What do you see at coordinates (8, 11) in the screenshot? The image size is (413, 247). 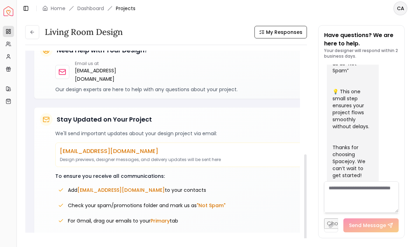 I see `img: Spacejoy Logo` at bounding box center [8, 11].